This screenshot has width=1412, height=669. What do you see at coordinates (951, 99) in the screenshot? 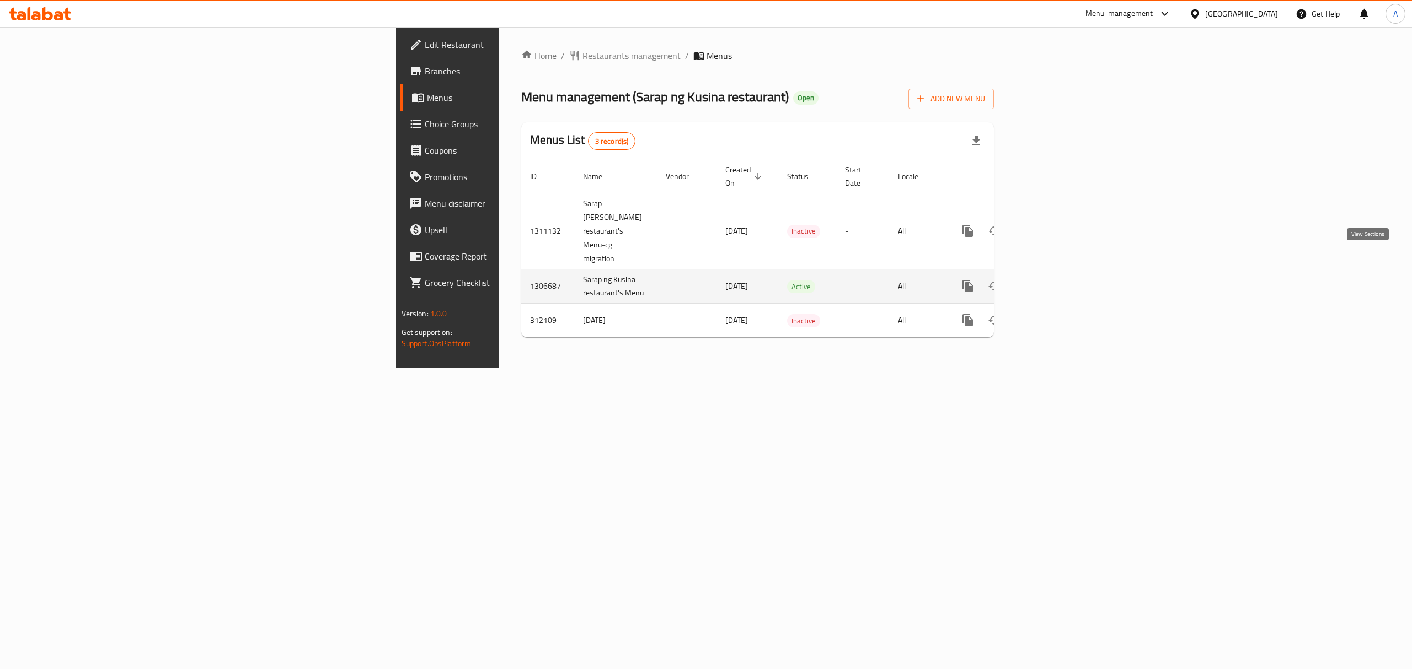
I see `span: Add New Menu` at bounding box center [951, 99].